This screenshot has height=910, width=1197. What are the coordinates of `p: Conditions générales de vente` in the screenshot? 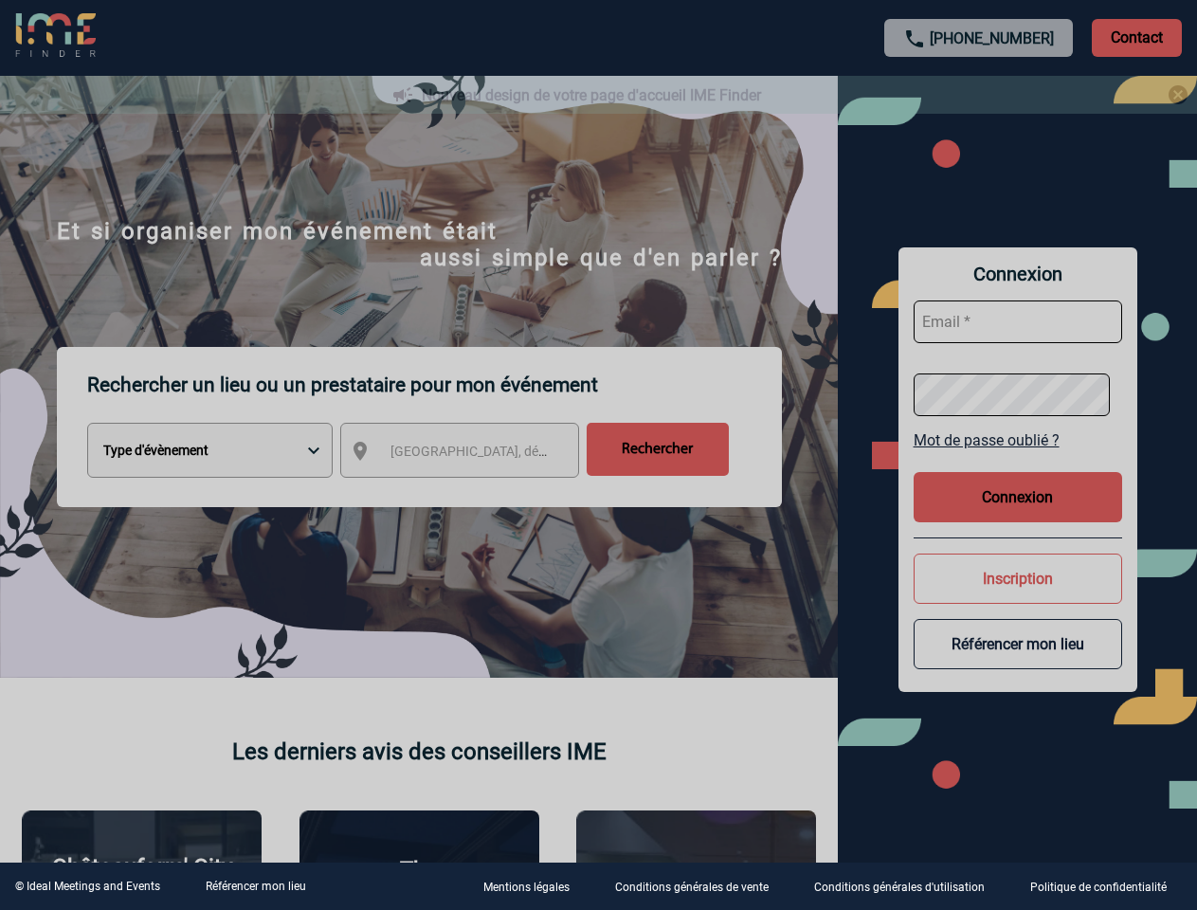 It's located at (692, 888).